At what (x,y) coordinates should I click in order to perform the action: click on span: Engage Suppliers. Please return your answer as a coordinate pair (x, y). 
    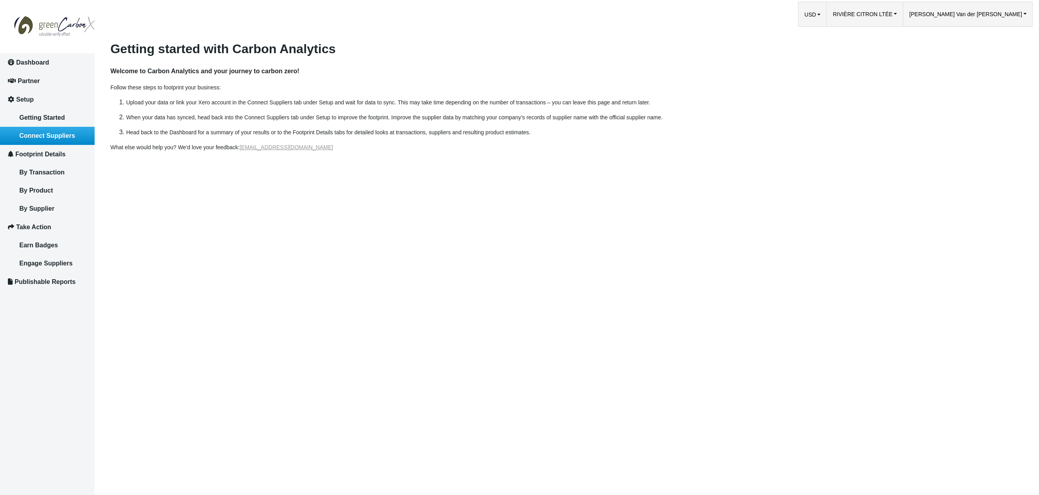
    Looking at the image, I should click on (46, 263).